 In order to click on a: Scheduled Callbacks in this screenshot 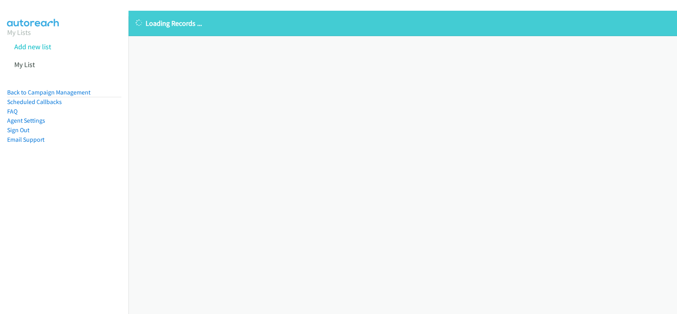, I will do `click(34, 101)`.